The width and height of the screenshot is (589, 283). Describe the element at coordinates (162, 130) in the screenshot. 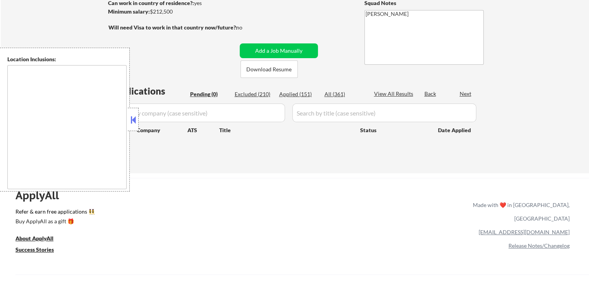

I see `div: Company` at that location.